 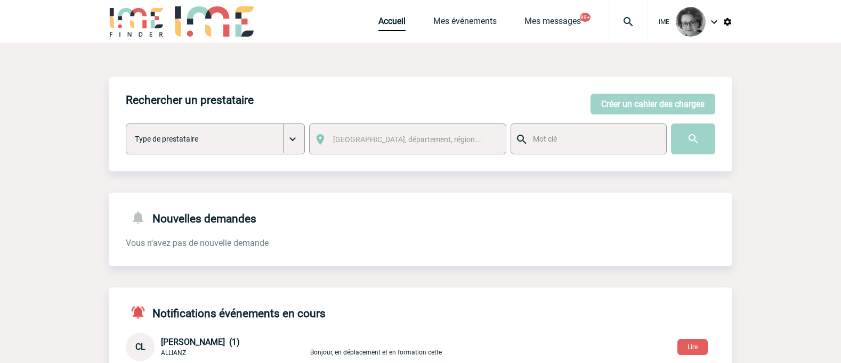 I want to click on div: Conversation privée : Client - Agence, so click(x=215, y=347).